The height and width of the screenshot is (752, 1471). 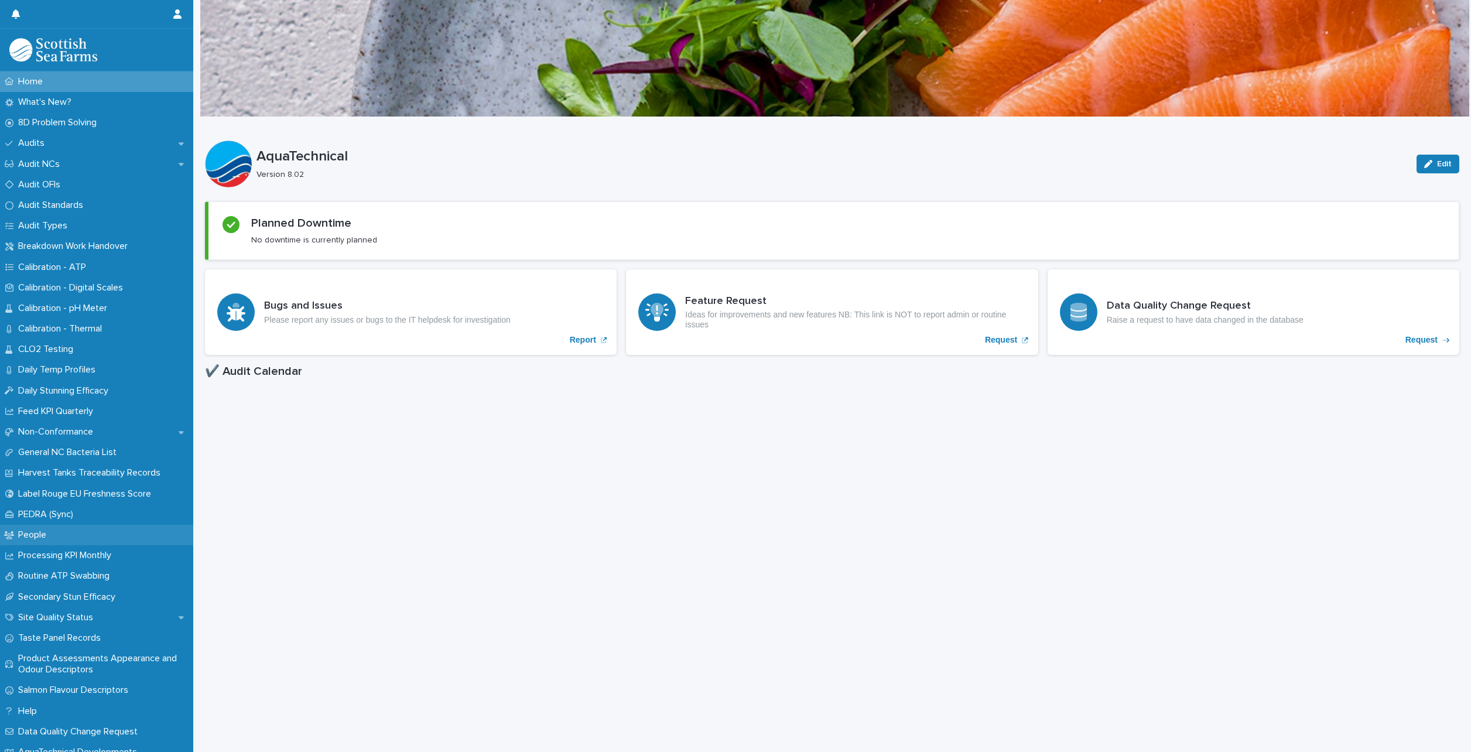 I want to click on p: Audit Standards, so click(x=53, y=205).